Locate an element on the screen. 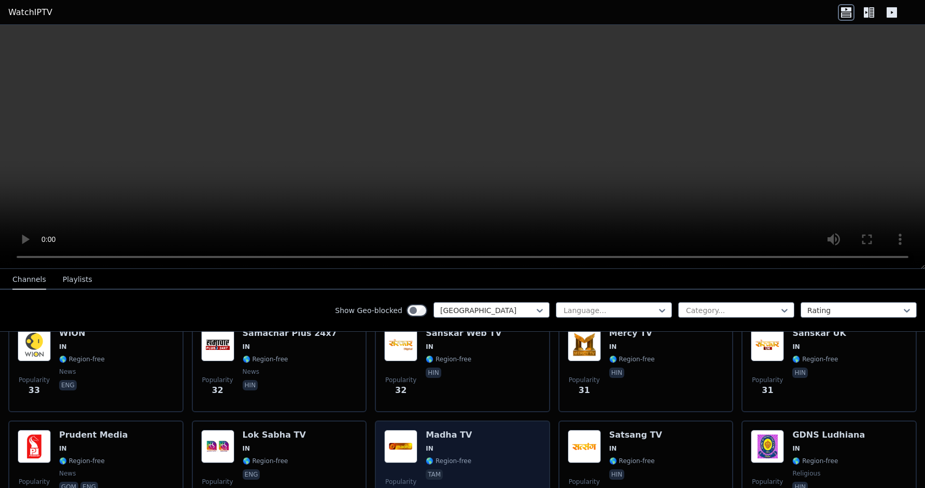 This screenshot has width=925, height=488. h6: Prudent Media is located at coordinates (93, 435).